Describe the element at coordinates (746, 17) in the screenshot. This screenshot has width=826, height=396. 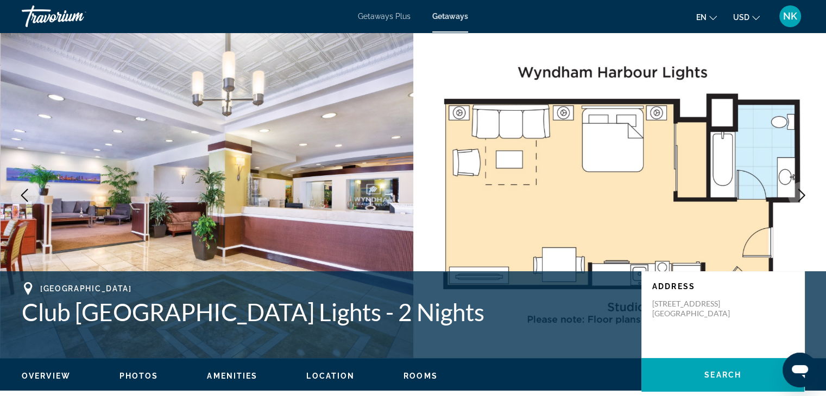
I see `button: Change currency` at that location.